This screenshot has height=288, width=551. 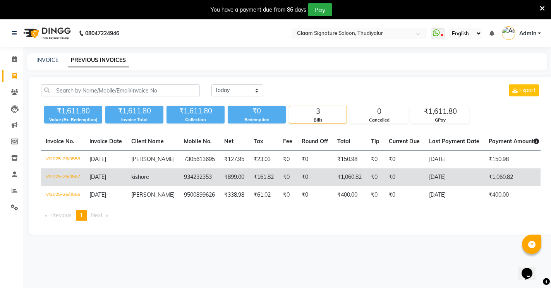 What do you see at coordinates (264, 195) in the screenshot?
I see `td: ₹61.02` at bounding box center [264, 195].